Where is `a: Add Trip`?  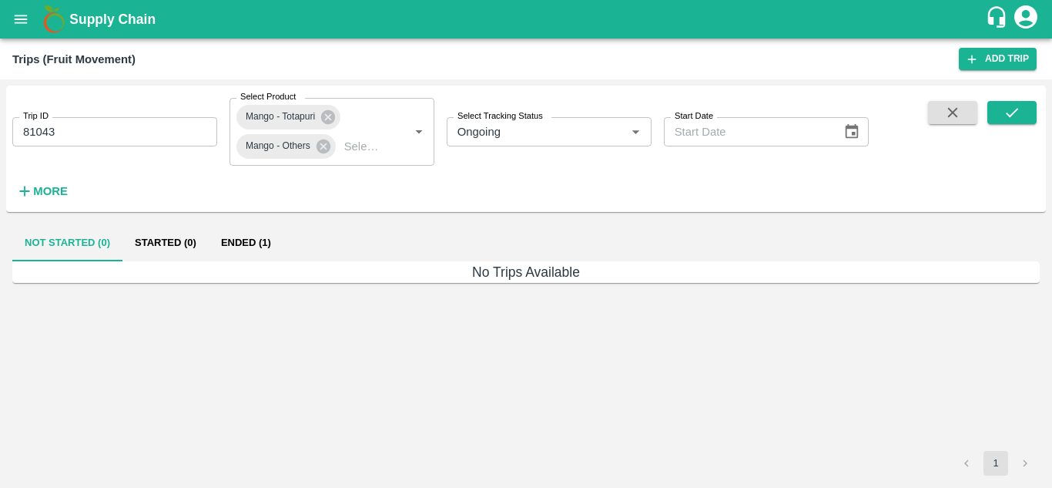
a: Add Trip is located at coordinates (997, 59).